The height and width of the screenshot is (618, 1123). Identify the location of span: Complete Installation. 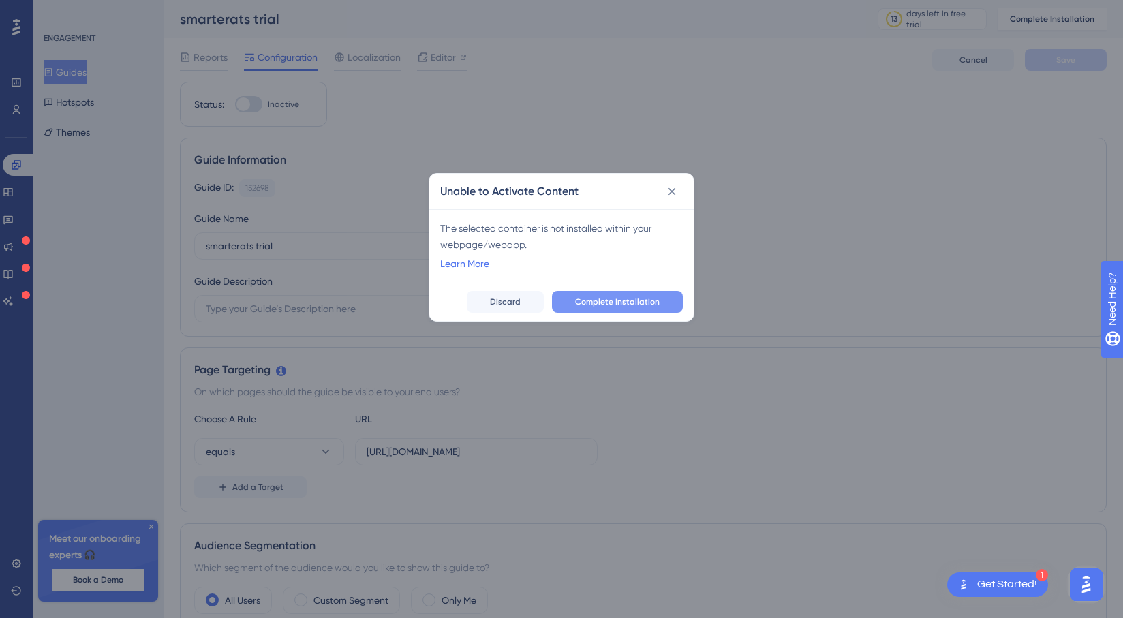
(617, 302).